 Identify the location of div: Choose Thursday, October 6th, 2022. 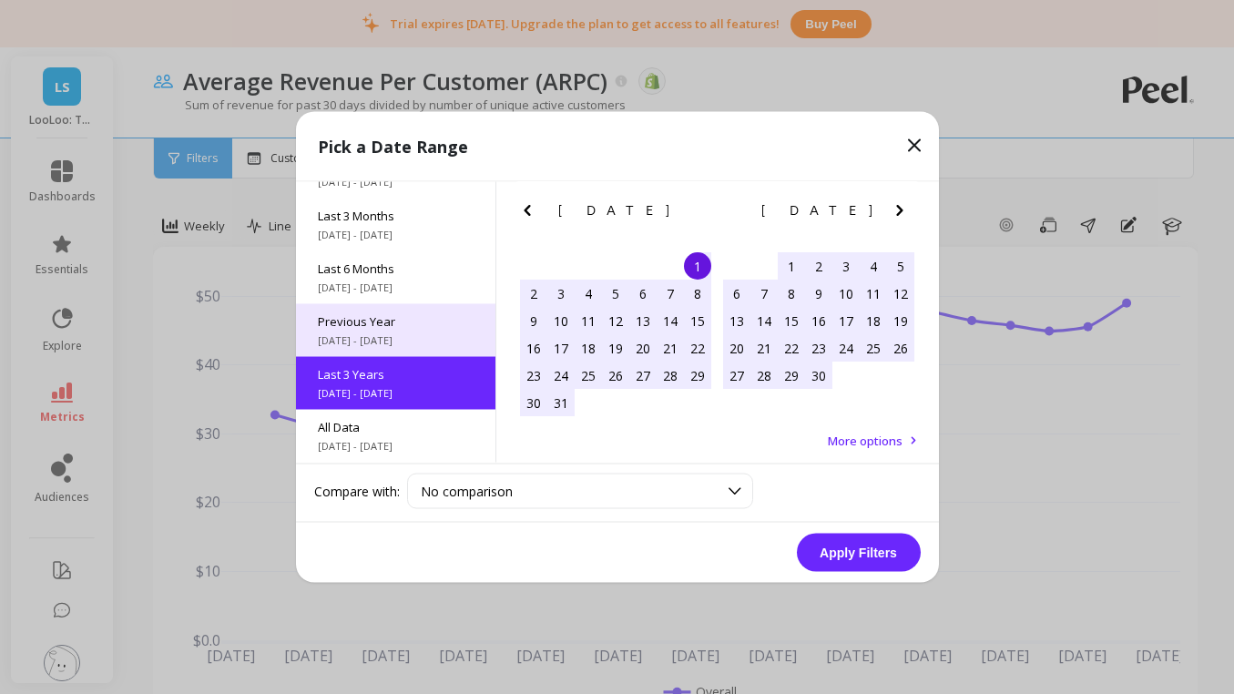
(643, 293).